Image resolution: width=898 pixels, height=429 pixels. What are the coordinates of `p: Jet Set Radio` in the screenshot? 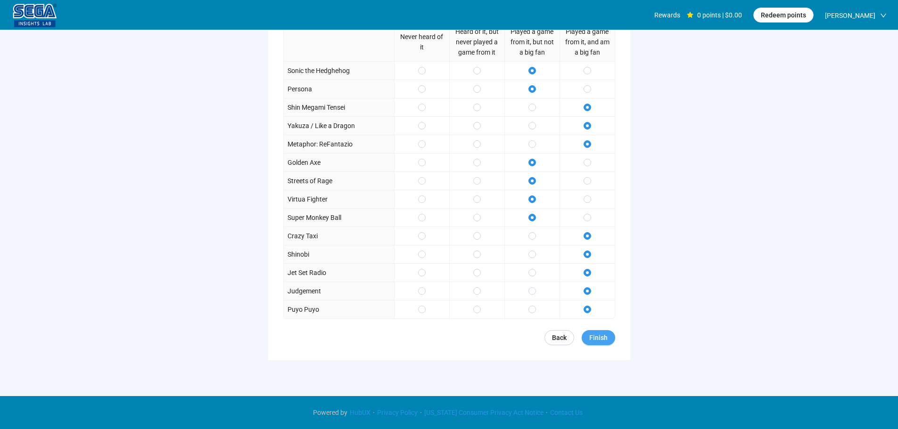 It's located at (307, 273).